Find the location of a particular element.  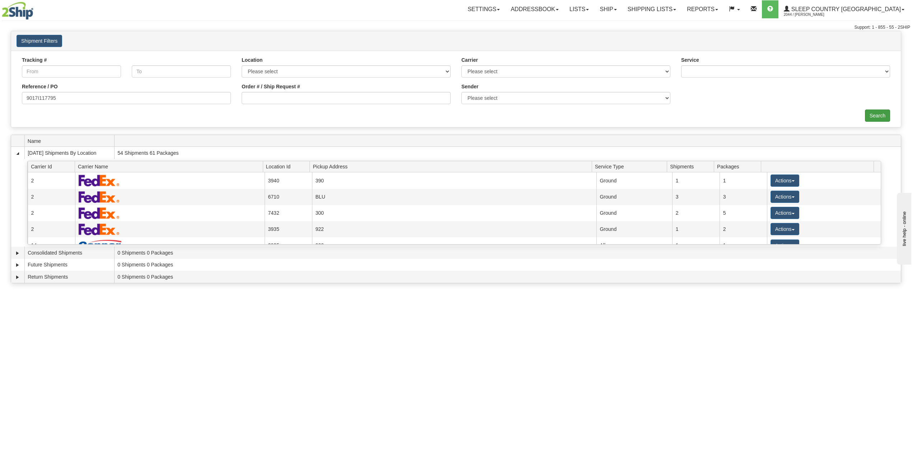

td: 5 is located at coordinates (743, 213).